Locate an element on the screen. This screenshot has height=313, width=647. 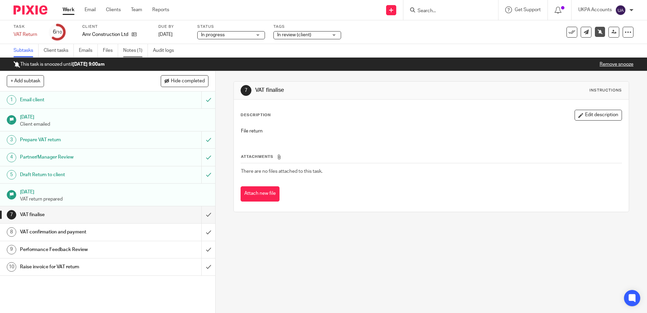
a: Emails is located at coordinates (88, 50).